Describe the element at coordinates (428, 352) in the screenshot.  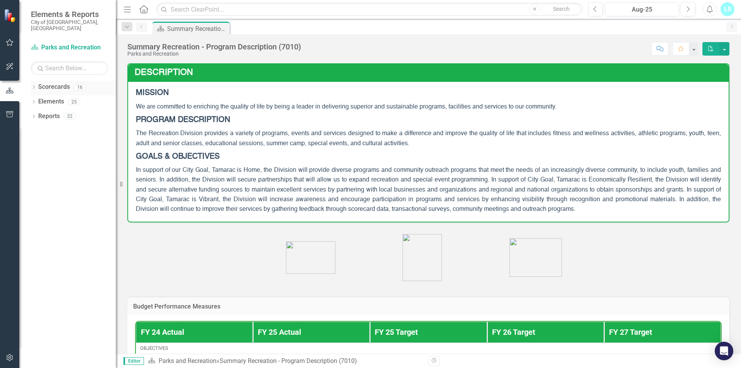
I see `td: Double-Click to Edit Right Click for Context Menu` at that location.